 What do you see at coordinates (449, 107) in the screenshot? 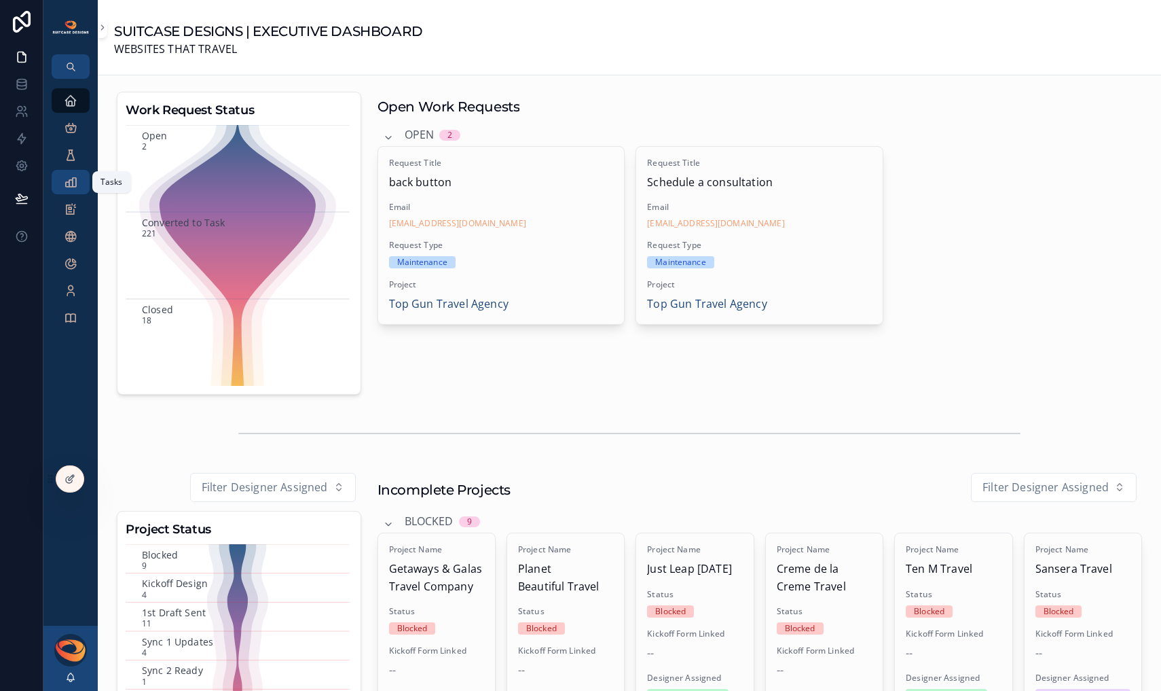
I see `h1: Open Work Requests` at bounding box center [449, 107].